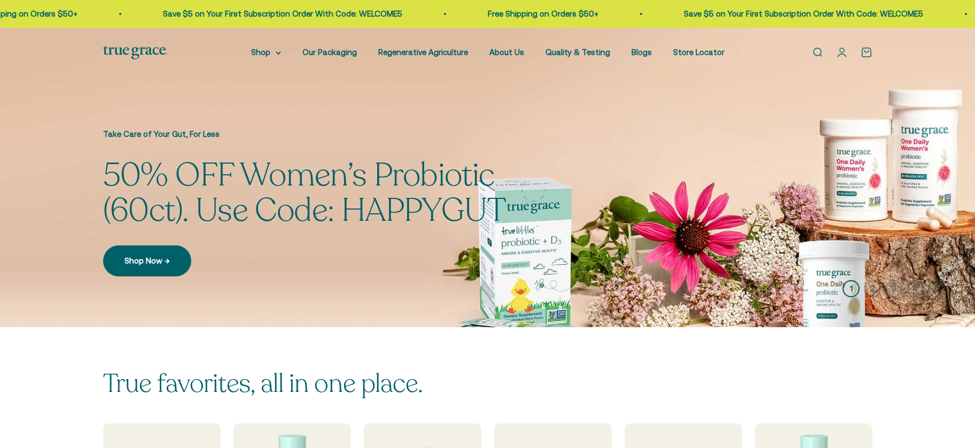 This screenshot has width=975, height=448. What do you see at coordinates (539, 13) in the screenshot?
I see `a: Free Shipping on Orders $50+` at bounding box center [539, 13].